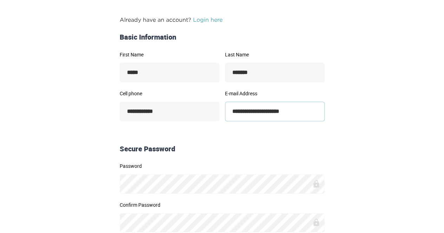  I want to click on label: Password, so click(222, 166).